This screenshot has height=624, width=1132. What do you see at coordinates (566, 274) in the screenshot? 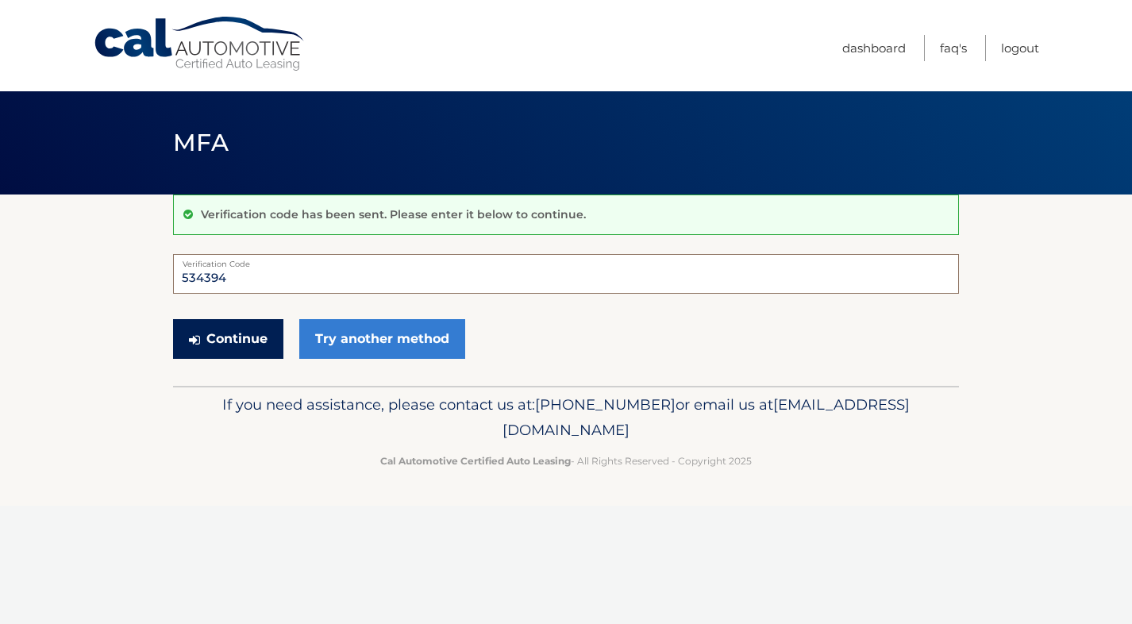
I see `input: Verification Code` at bounding box center [566, 274].